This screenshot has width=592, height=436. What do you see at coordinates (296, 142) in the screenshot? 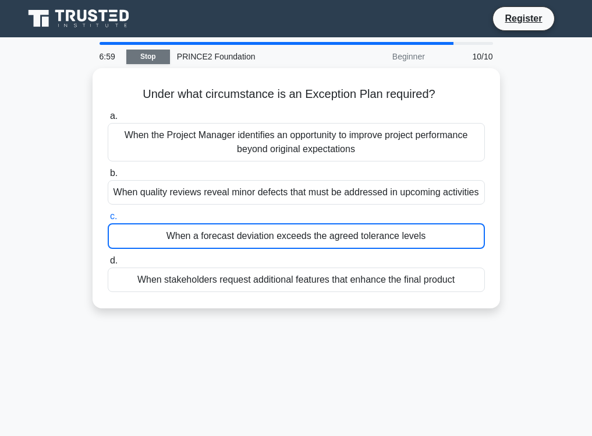
I see `div: When the Project Manager identifies an opportunity to improve project performance beyond original...` at bounding box center [296, 142].